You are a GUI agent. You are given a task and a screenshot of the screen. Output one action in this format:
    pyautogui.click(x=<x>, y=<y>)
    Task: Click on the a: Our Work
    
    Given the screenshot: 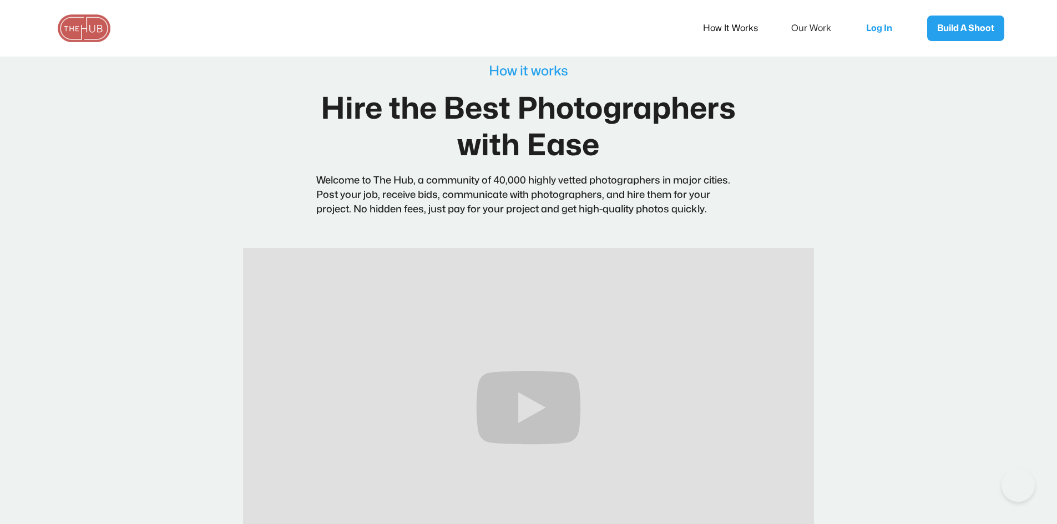 What is the action you would take?
    pyautogui.click(x=819, y=28)
    